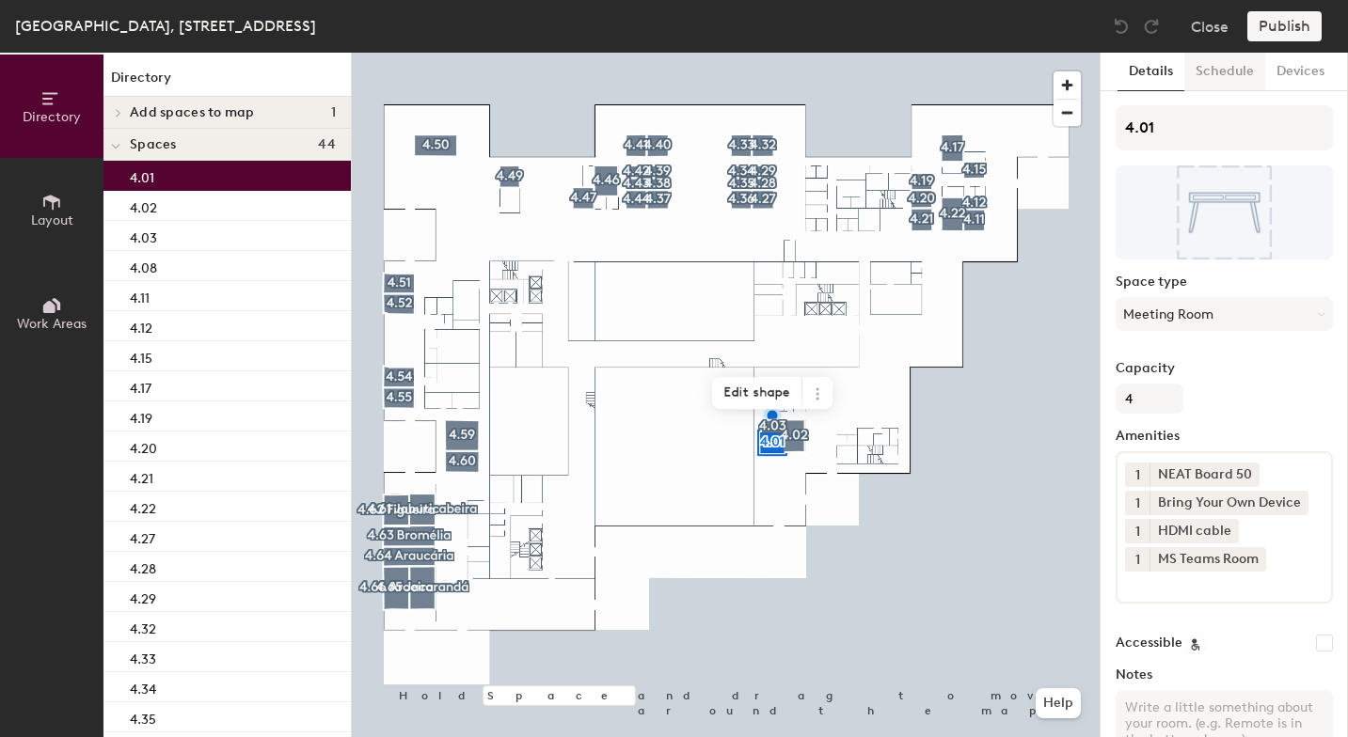  What do you see at coordinates (143, 596) in the screenshot?
I see `p: 4.29` at bounding box center [143, 596].